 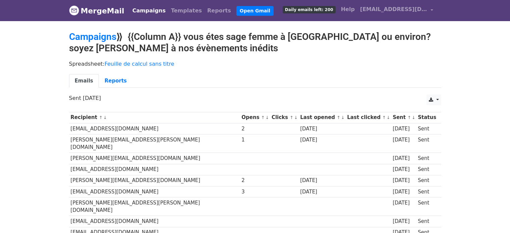 I want to click on a: Emails, so click(x=84, y=81).